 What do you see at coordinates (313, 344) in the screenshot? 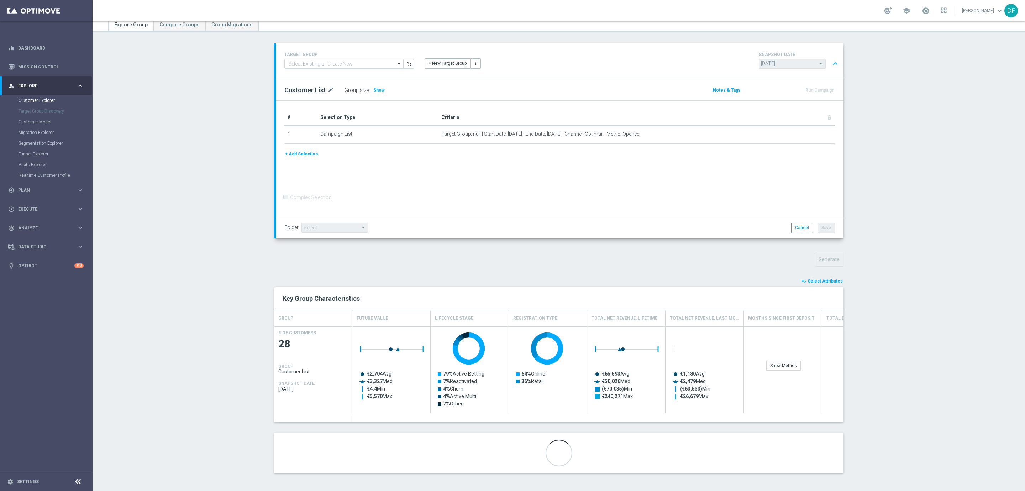
I see `span: 28` at bounding box center [313, 344].